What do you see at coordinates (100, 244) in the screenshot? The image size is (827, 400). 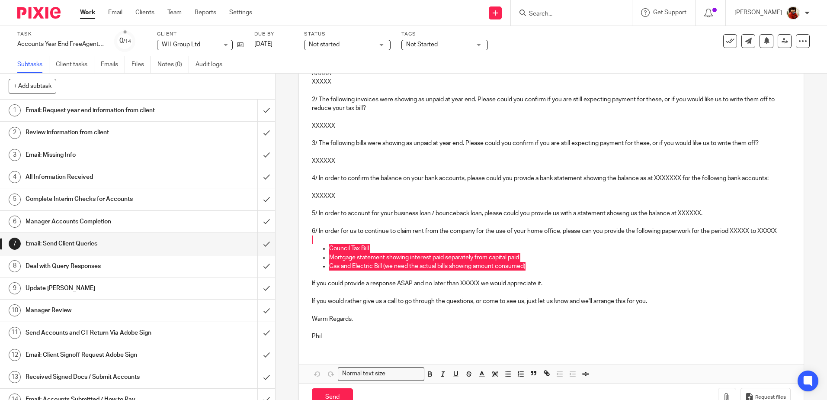 I see `h1: Email: Send Client Queries` at bounding box center [100, 244].